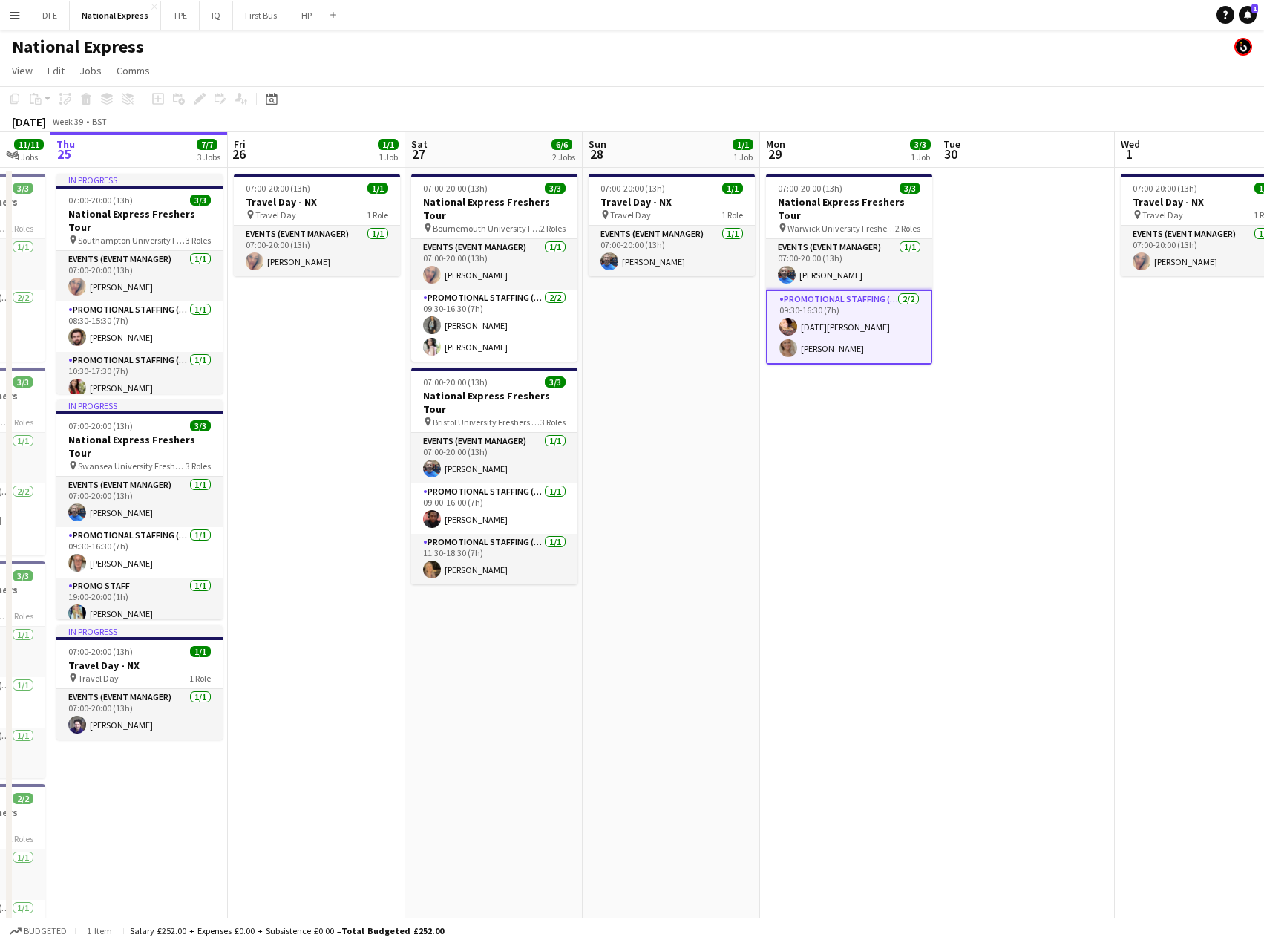  I want to click on div: 4 Jobs, so click(29, 157).